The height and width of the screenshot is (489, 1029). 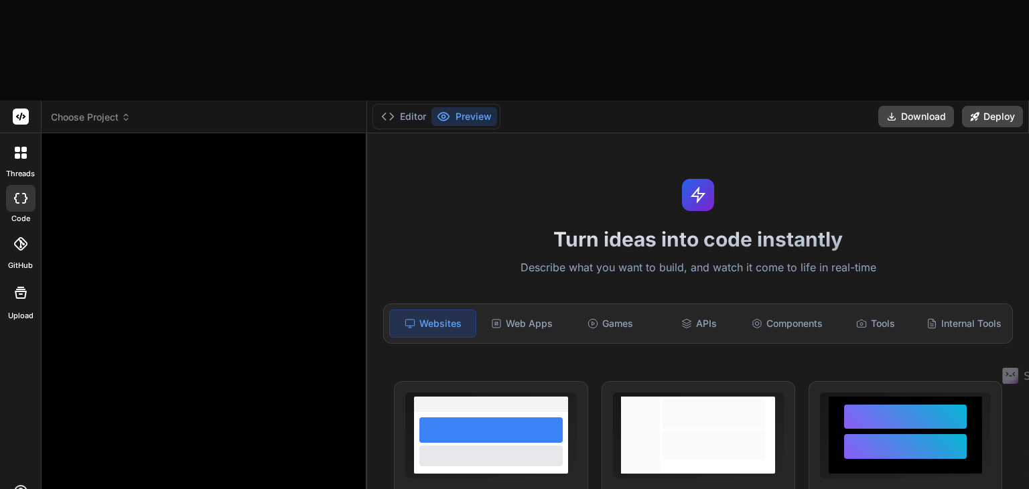 I want to click on label: code, so click(x=21, y=218).